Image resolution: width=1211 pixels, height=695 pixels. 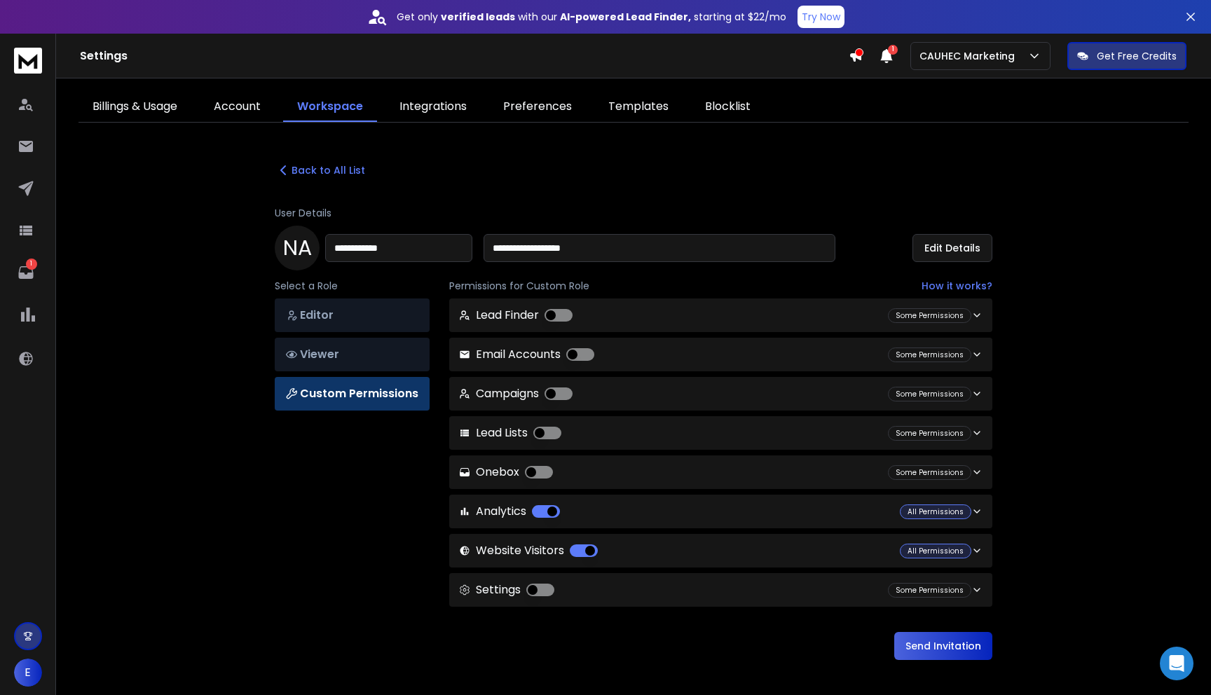 I want to click on button: Settings Some Permissions, so click(x=720, y=590).